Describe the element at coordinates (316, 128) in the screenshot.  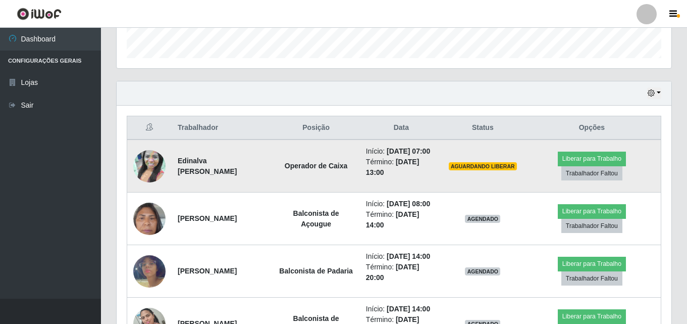
I see `th: Posição` at that location.